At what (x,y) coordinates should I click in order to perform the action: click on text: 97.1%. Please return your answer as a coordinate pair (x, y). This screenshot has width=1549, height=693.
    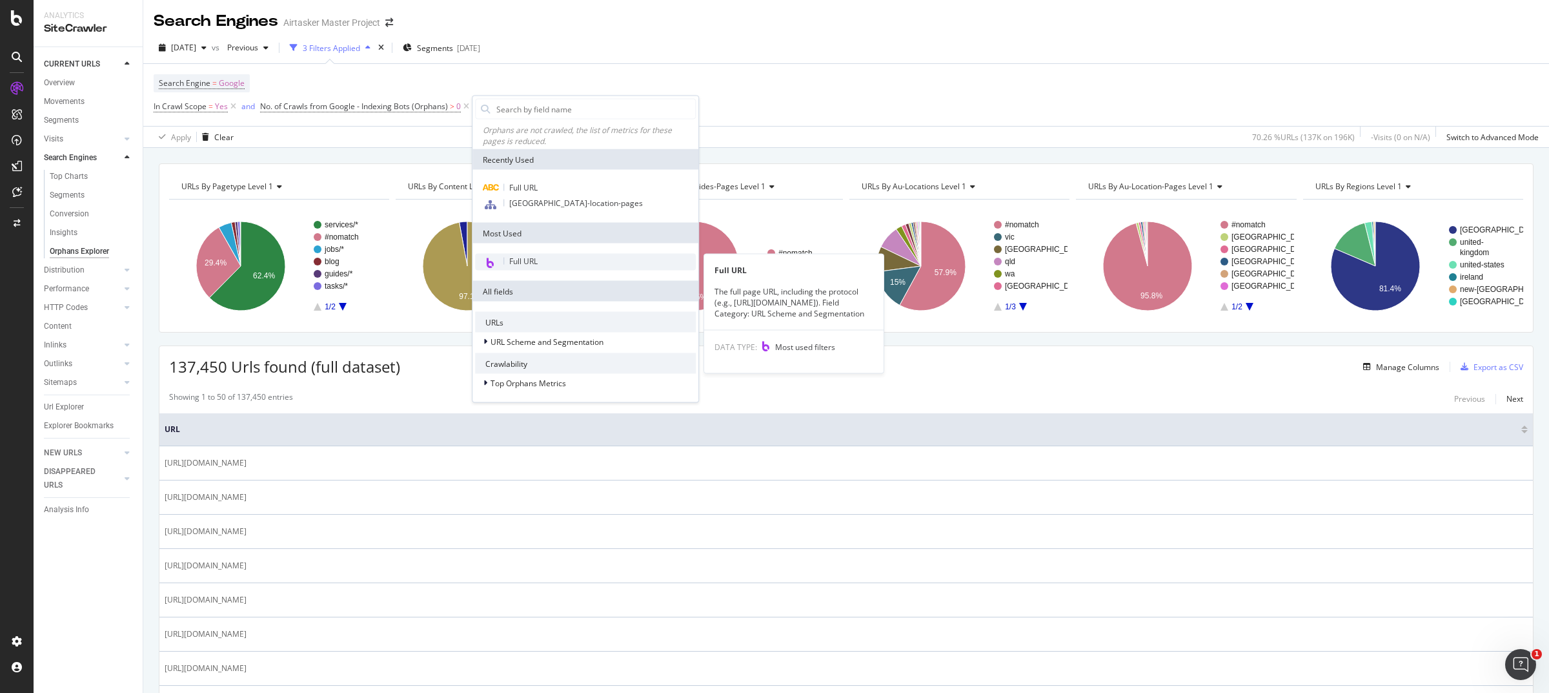
    Looking at the image, I should click on (470, 296).